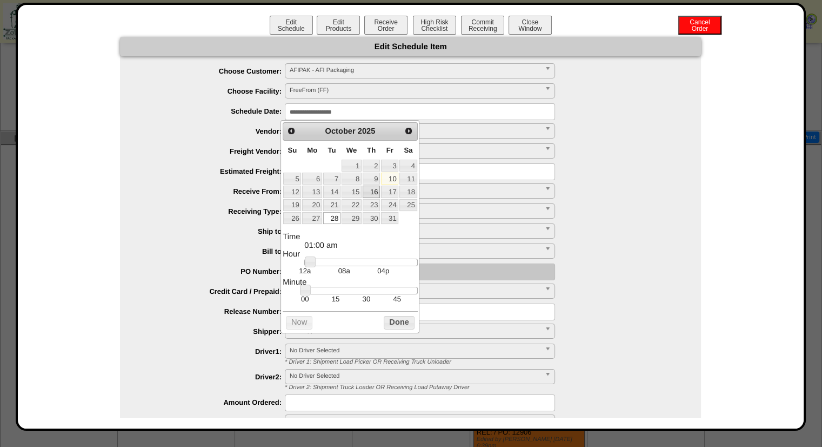  Describe the element at coordinates (371, 178) in the screenshot. I see `a: 9` at that location.